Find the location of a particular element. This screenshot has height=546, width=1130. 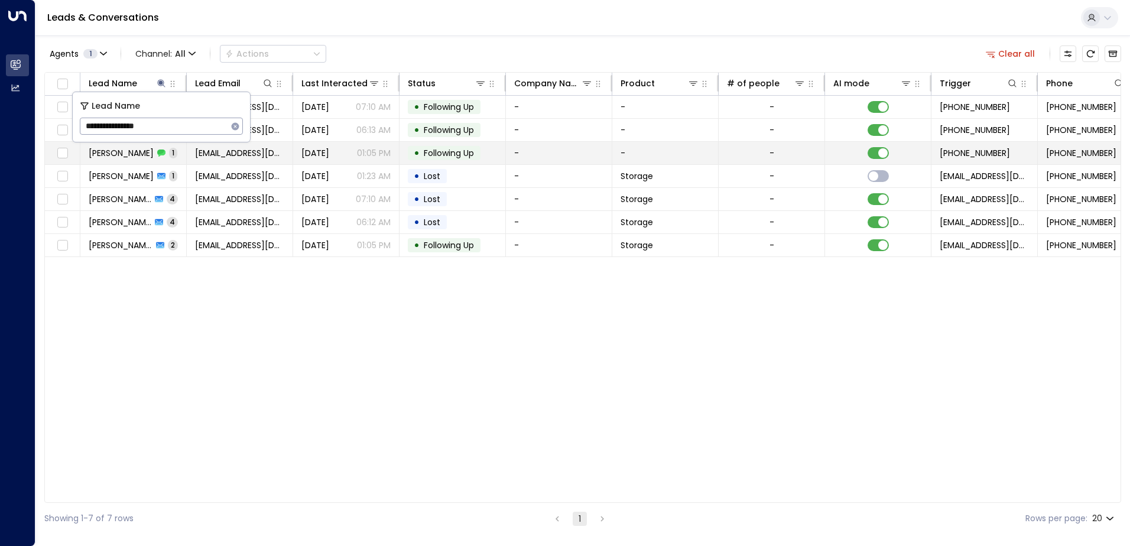

span: Aug 09, 2025 is located at coordinates (315, 107).